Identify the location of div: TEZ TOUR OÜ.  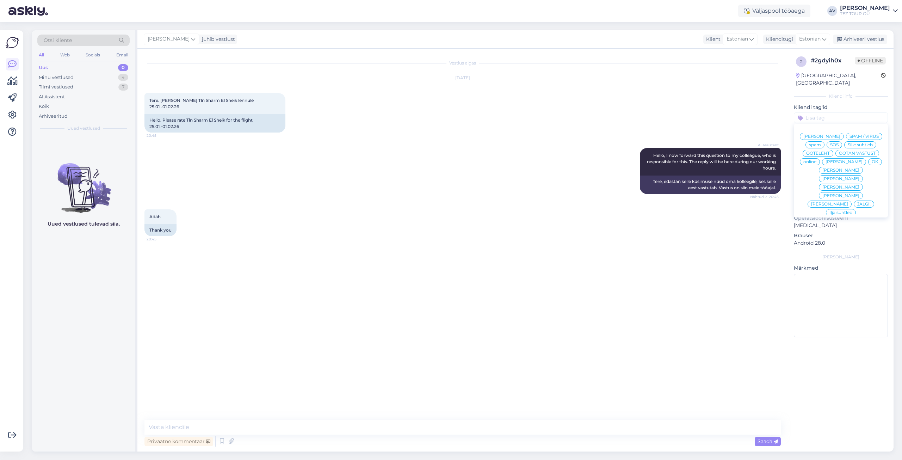
(865, 14).